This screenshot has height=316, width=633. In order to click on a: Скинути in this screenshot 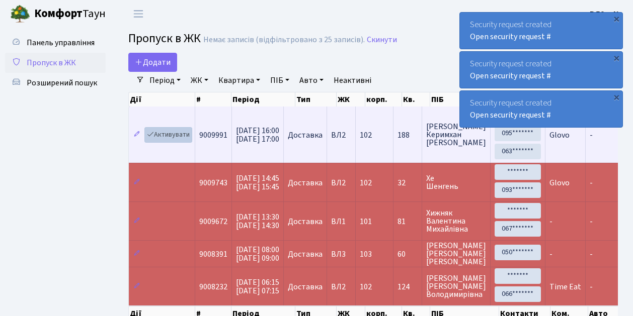, I will do `click(382, 40)`.